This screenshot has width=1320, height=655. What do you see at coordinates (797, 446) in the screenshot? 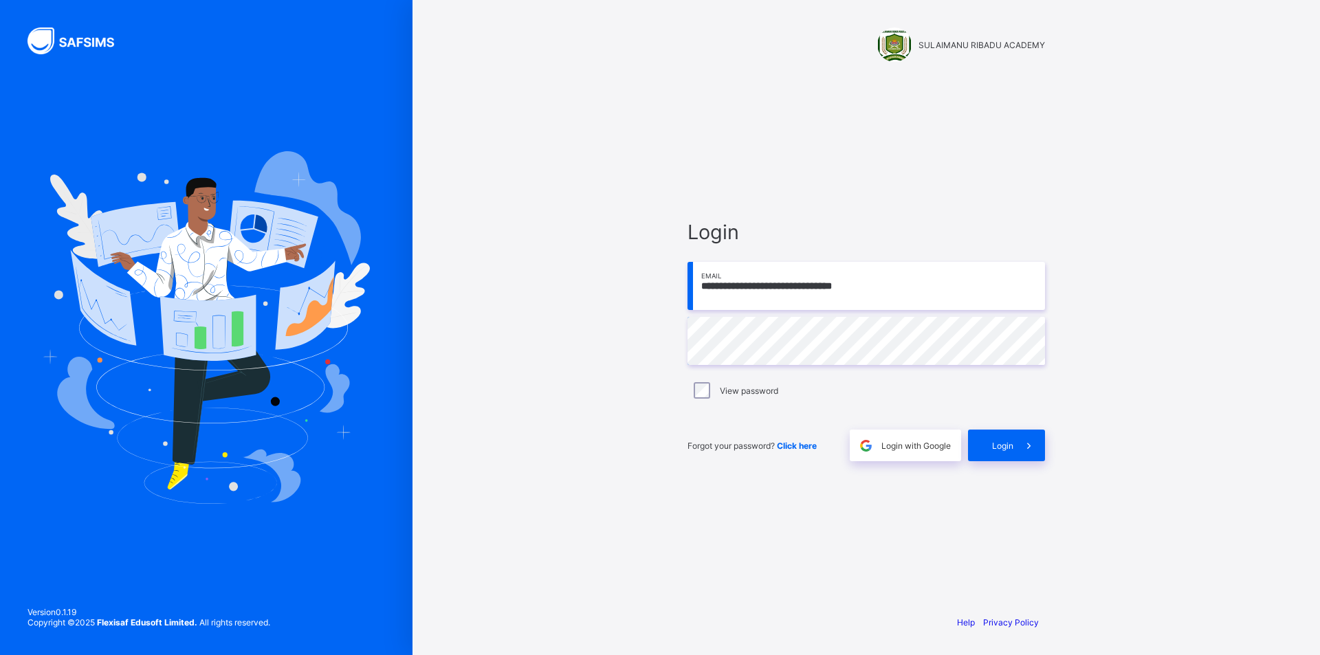
I see `span: Click here` at bounding box center [797, 446].